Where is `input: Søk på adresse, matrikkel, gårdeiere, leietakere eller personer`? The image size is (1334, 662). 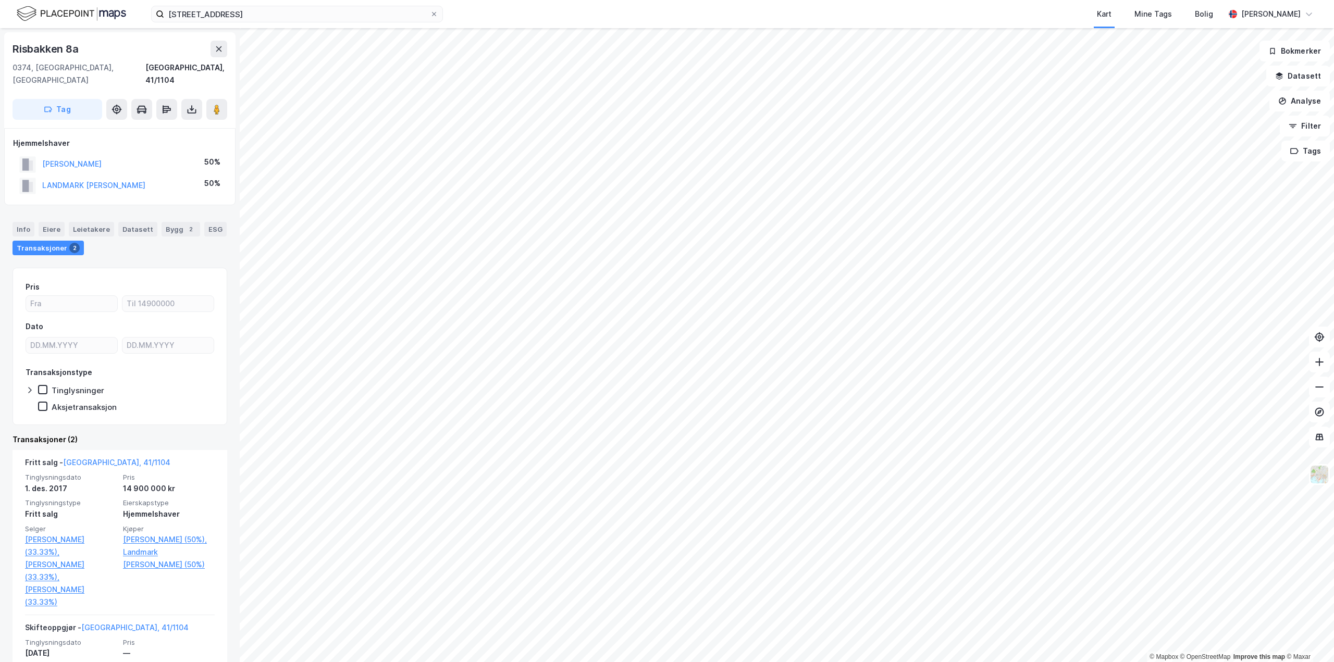
input: Søk på adresse, matrikkel, gårdeiere, leietakere eller personer is located at coordinates (297, 14).